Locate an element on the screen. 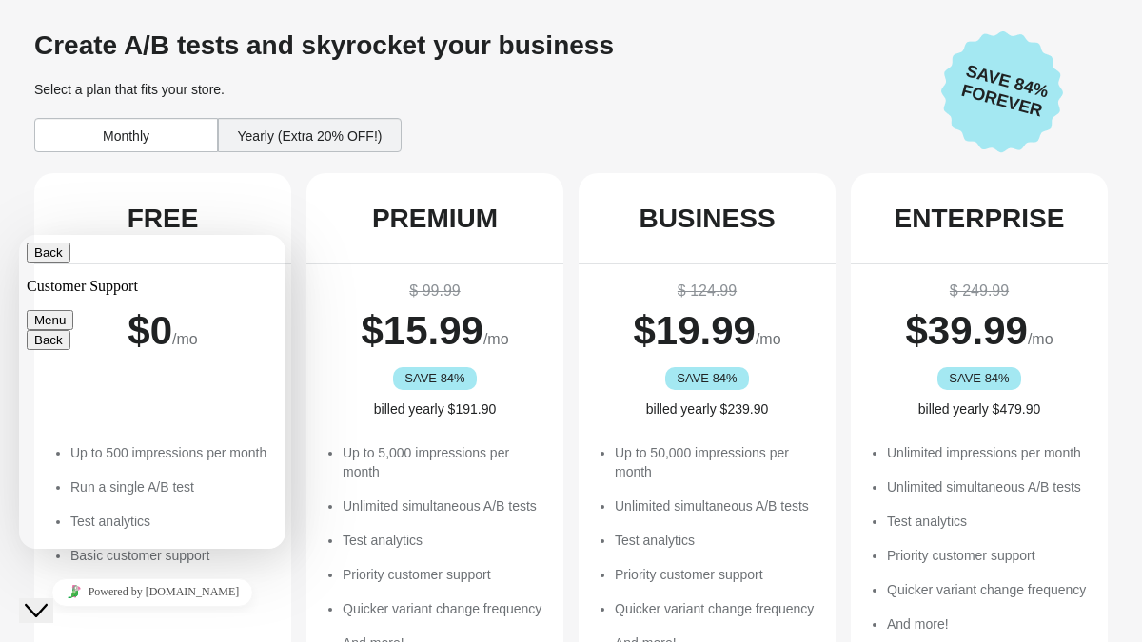 The width and height of the screenshot is (1142, 642). div: Monthly is located at coordinates (126, 135).